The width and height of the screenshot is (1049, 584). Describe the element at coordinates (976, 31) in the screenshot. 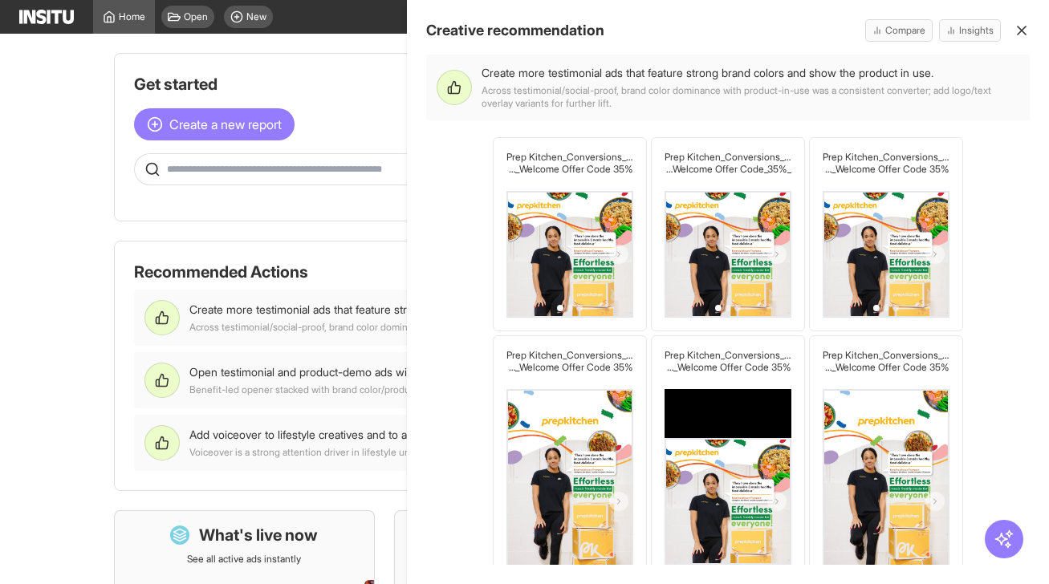

I see `span: Insights` at that location.